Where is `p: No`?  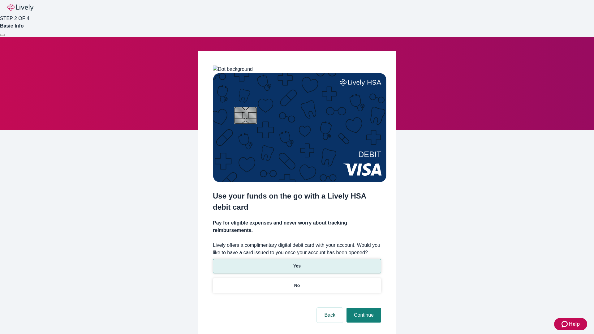 p: No is located at coordinates (297, 286).